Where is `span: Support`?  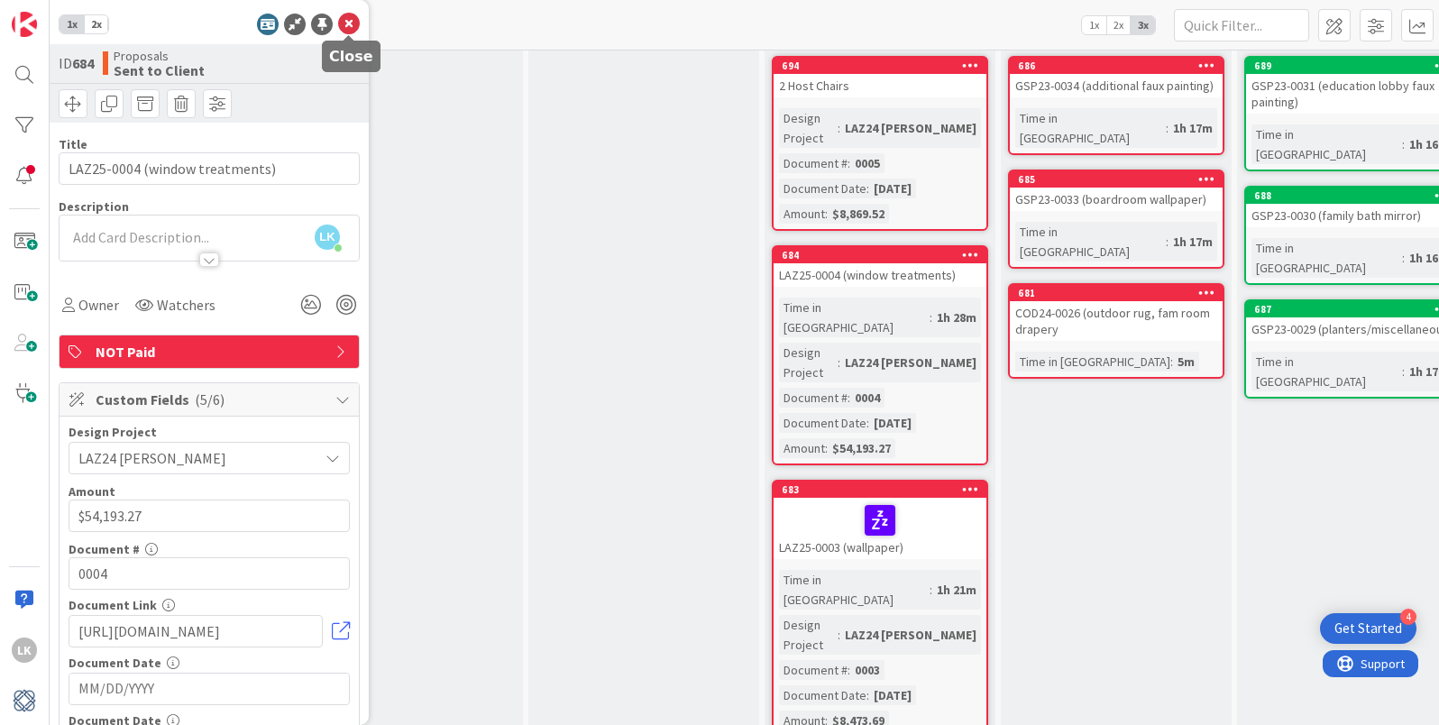
span: Support is located at coordinates (60, 14).